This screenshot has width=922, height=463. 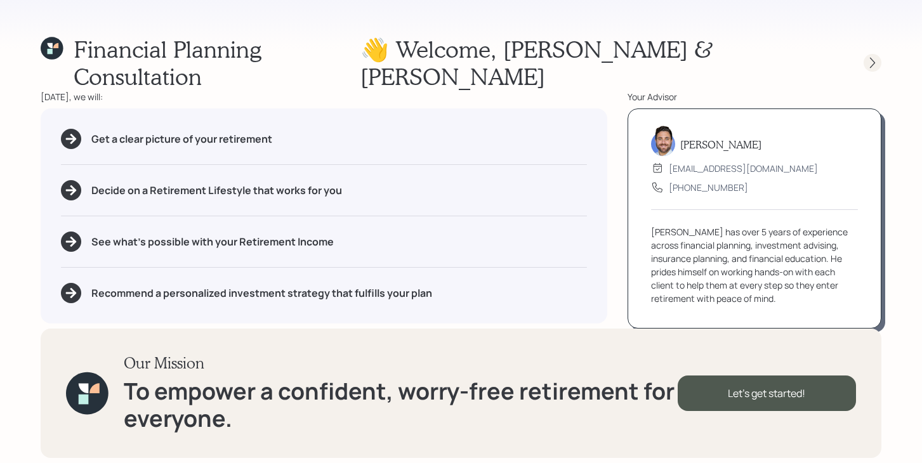 I want to click on h5: Recommend a personalized investment strategy that fulfills your plan, so click(x=261, y=293).